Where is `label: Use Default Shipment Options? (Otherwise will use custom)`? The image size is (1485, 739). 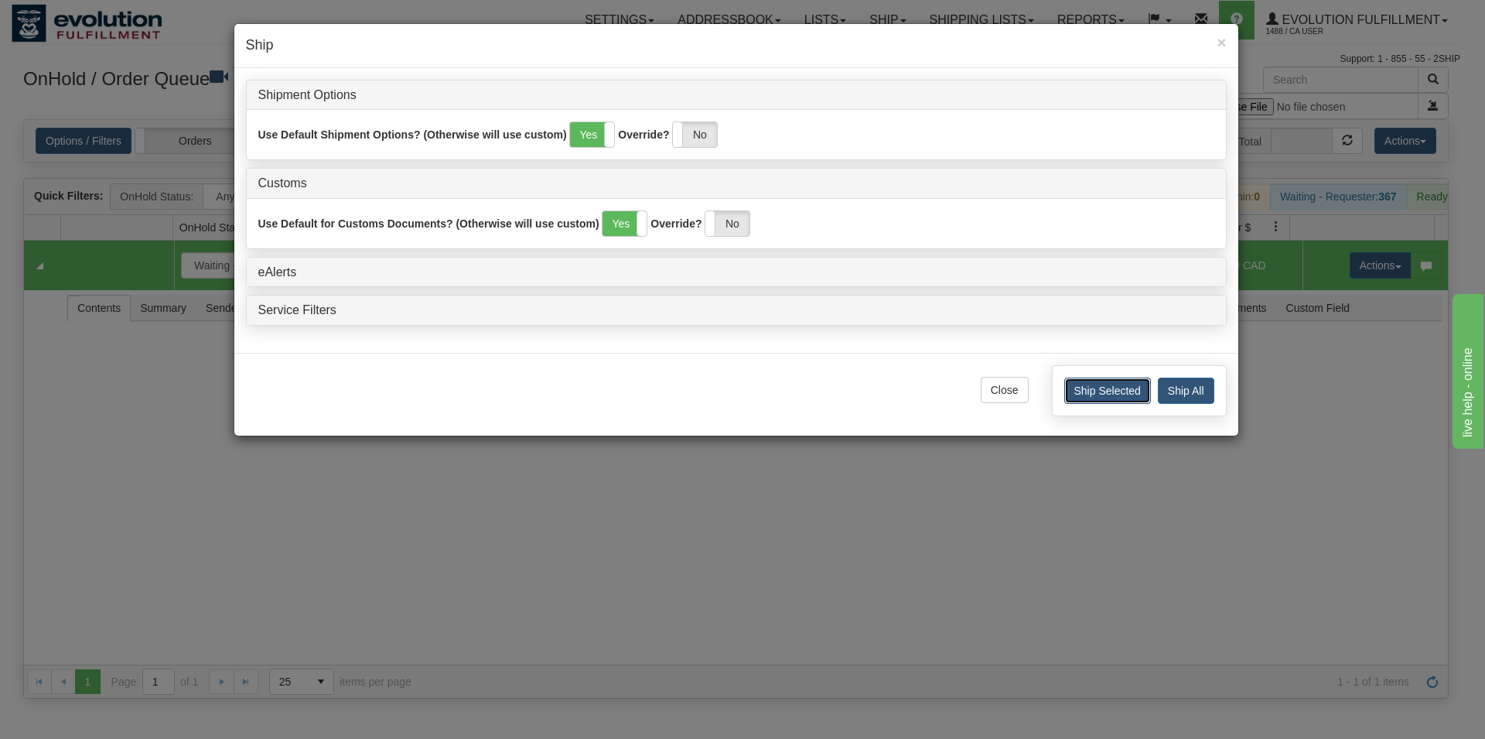 label: Use Default Shipment Options? (Otherwise will use custom) is located at coordinates (412, 135).